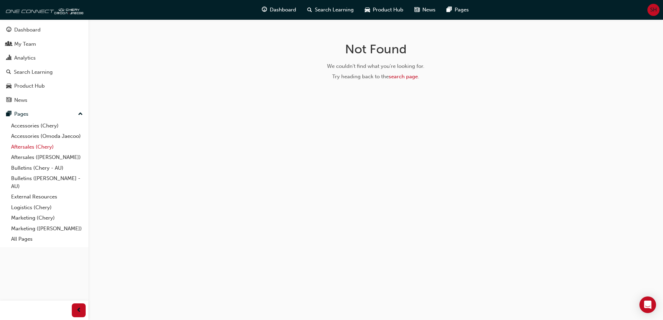  What do you see at coordinates (79, 311) in the screenshot?
I see `span: prev-icon` at bounding box center [79, 311].